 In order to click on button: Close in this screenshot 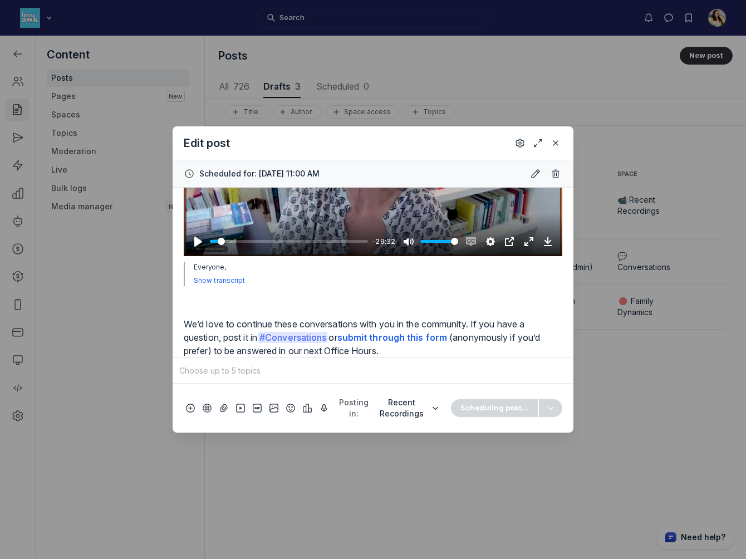, I will do `click(556, 143)`.